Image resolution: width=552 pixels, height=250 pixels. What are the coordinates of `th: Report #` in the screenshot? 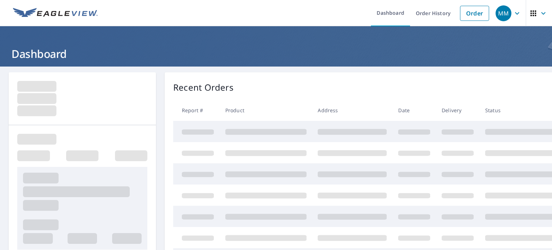 It's located at (196, 110).